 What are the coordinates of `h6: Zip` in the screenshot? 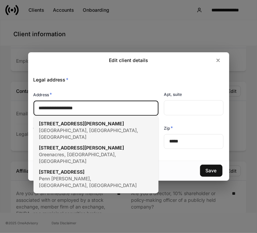 It's located at (168, 128).